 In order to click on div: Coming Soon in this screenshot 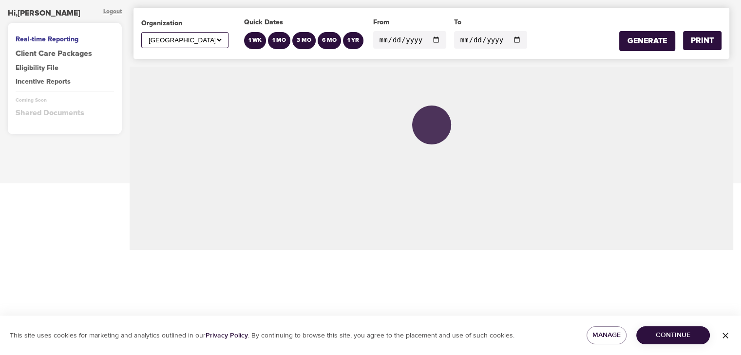, I will do `click(65, 100)`.